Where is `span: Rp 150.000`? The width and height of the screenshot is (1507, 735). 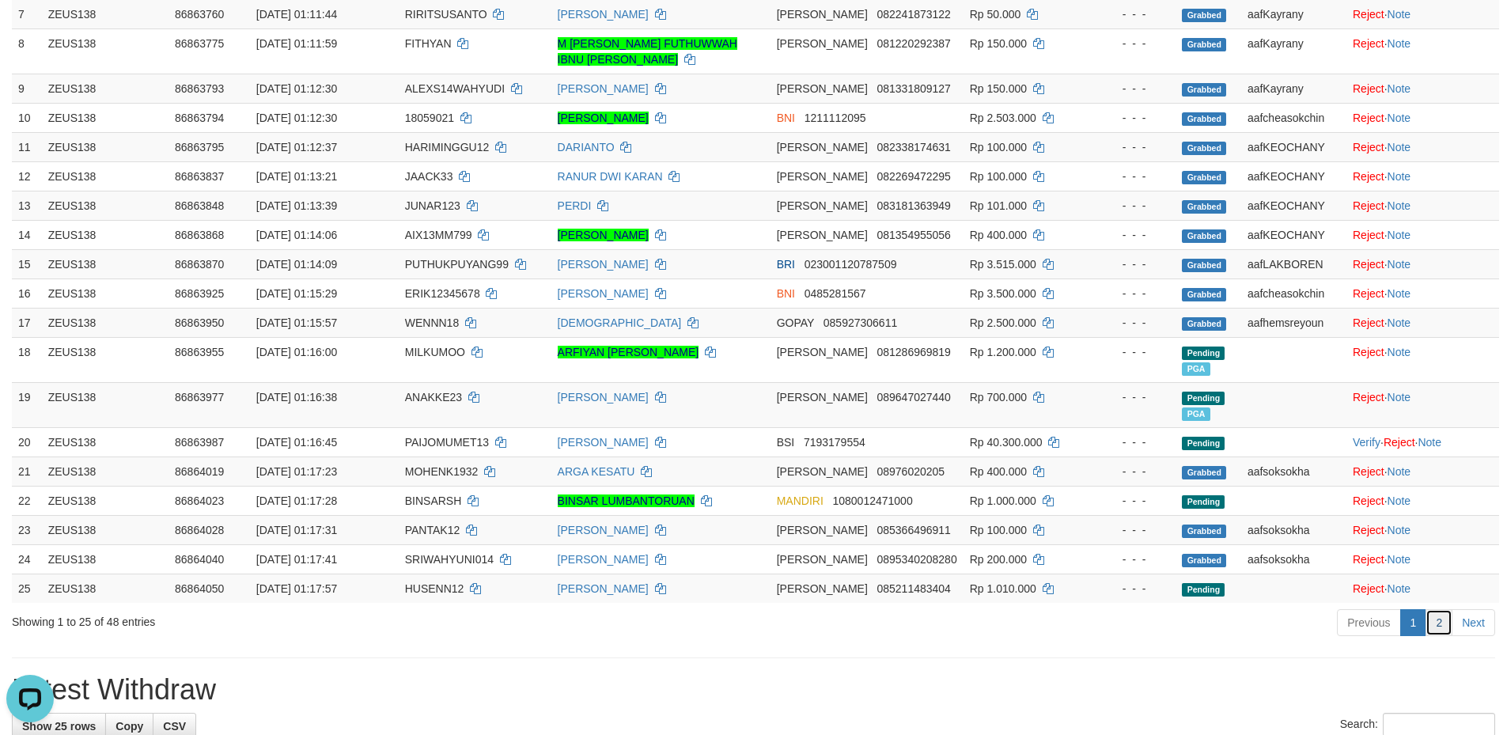 span: Rp 150.000 is located at coordinates (998, 43).